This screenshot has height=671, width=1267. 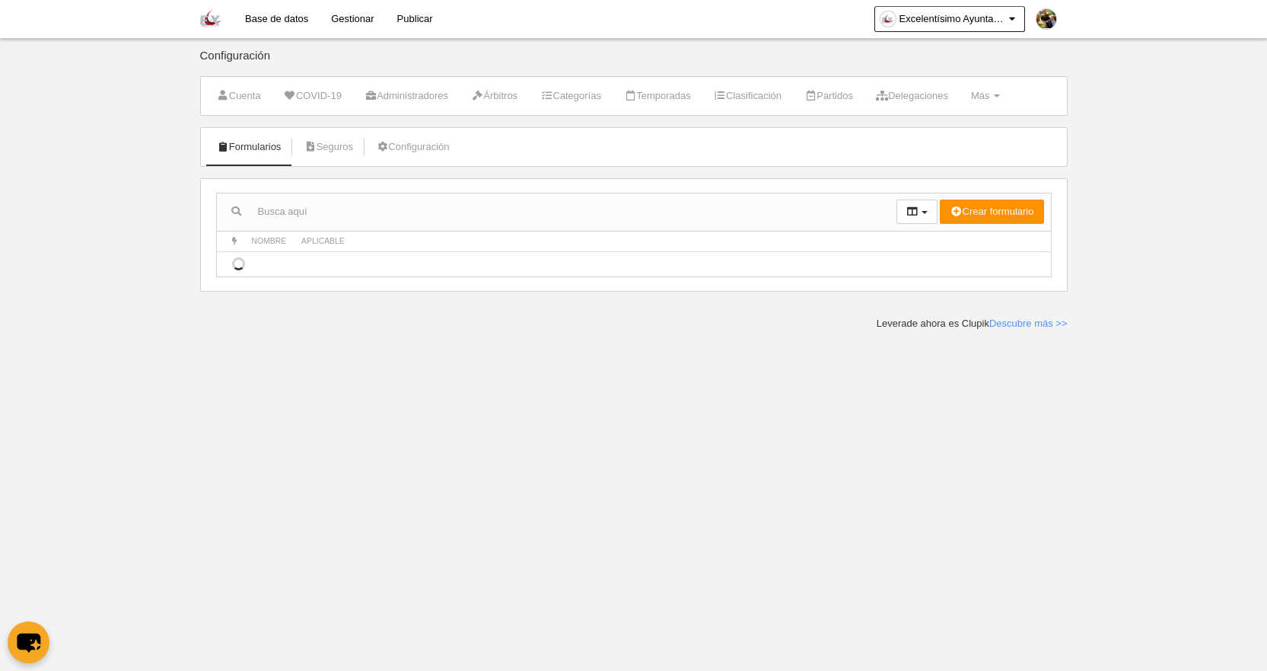 I want to click on img: Excelentísimo Ayuntamiento de Elche, so click(x=211, y=18).